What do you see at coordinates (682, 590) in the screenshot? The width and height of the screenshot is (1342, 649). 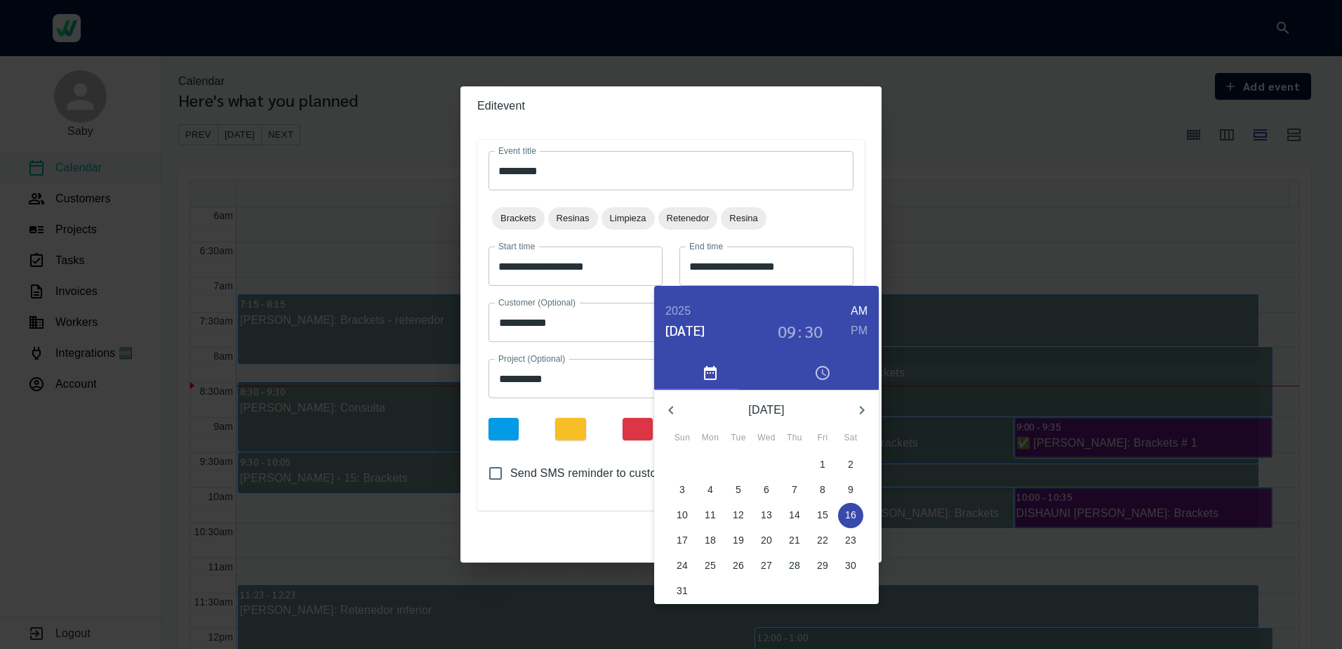 I see `p: 31` at bounding box center [682, 590].